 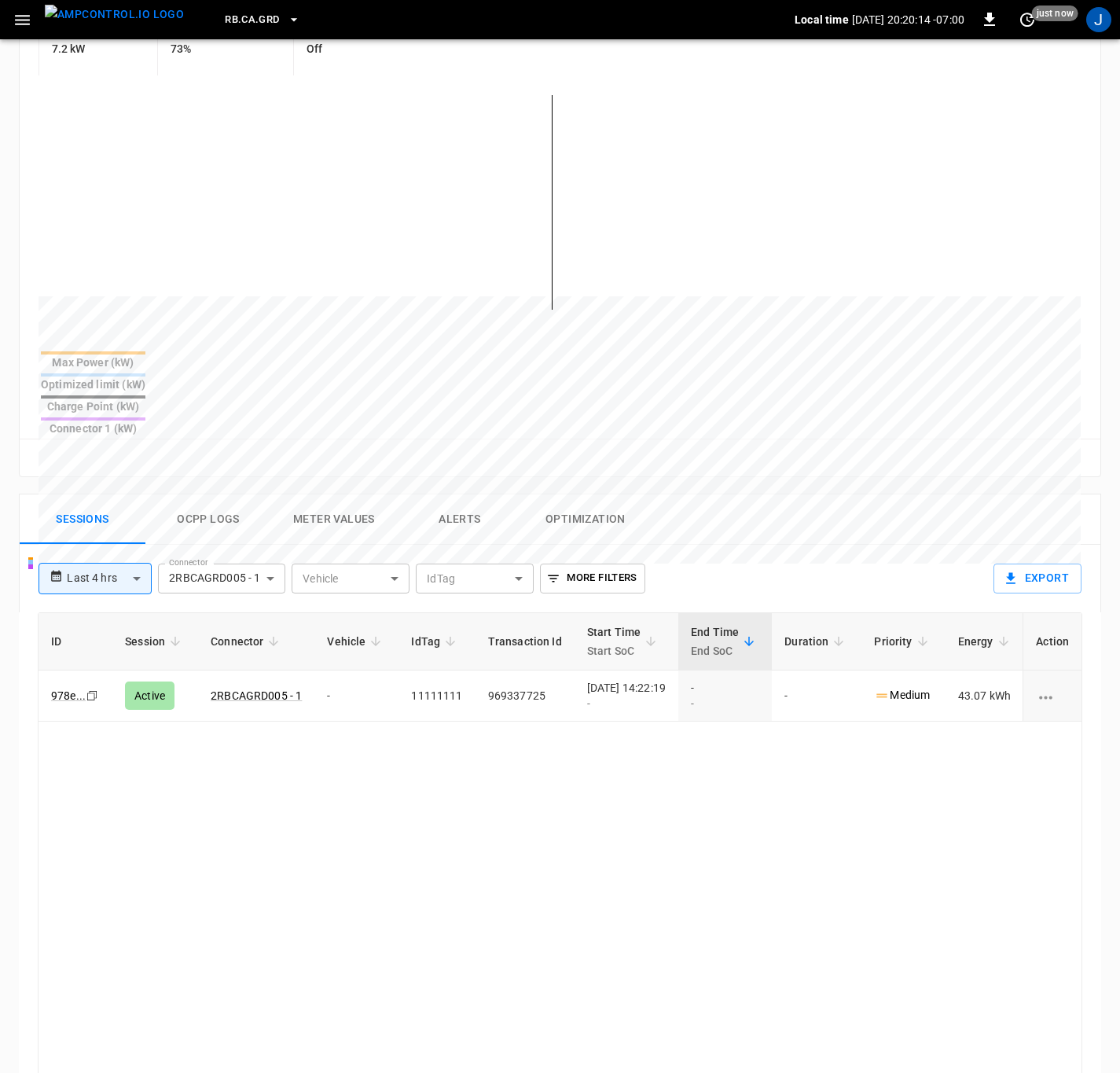 What do you see at coordinates (1099, 20) in the screenshot?
I see `div: profile-icon` at bounding box center [1099, 20].